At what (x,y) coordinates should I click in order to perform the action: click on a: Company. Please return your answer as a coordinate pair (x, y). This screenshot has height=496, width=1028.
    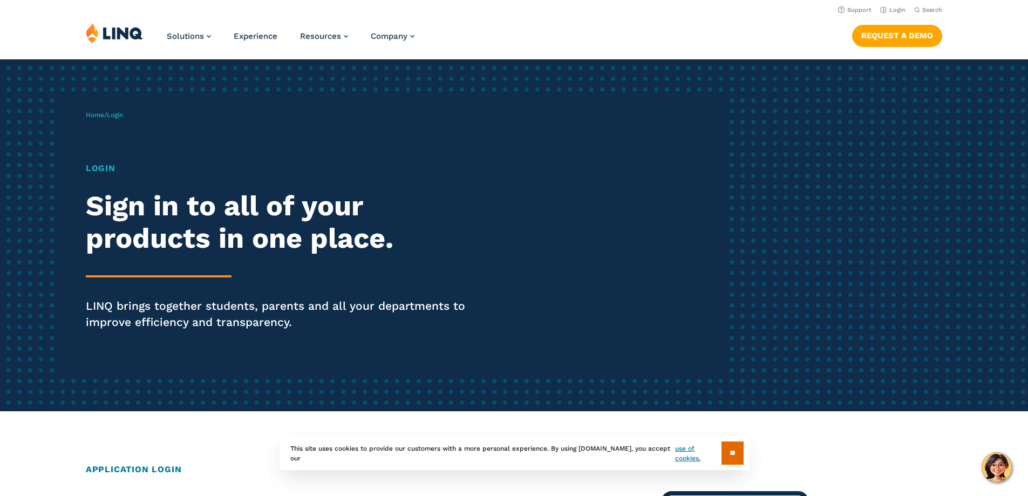
    Looking at the image, I should click on (392, 36).